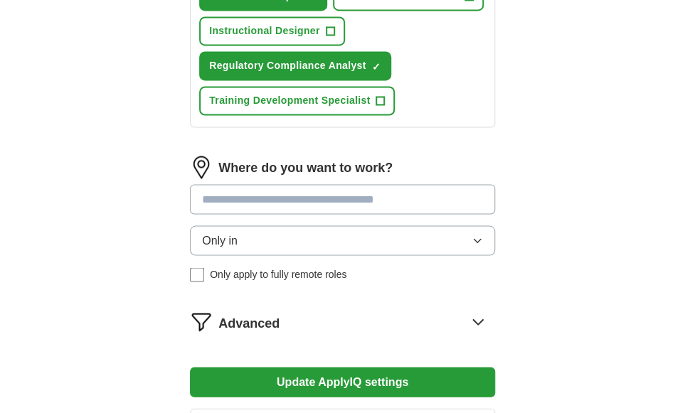 Image resolution: width=685 pixels, height=413 pixels. Describe the element at coordinates (278, 274) in the screenshot. I see `span: Only apply to fully remote roles` at that location.